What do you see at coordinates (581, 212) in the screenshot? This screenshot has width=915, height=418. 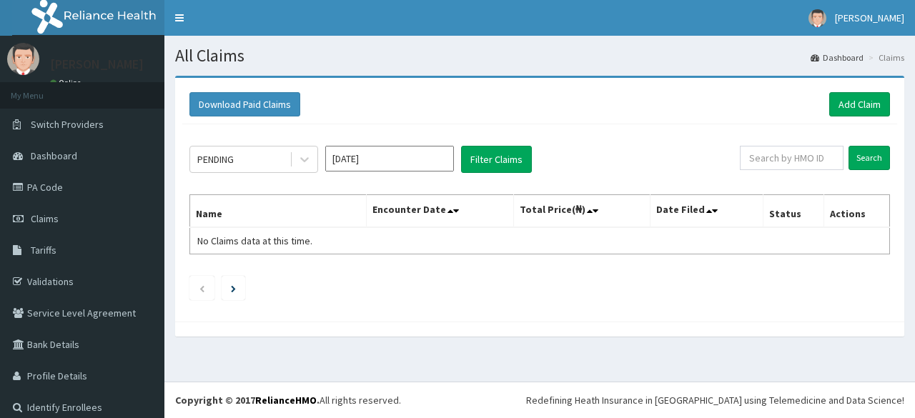 I see `th: Total Price(₦)` at bounding box center [581, 212].